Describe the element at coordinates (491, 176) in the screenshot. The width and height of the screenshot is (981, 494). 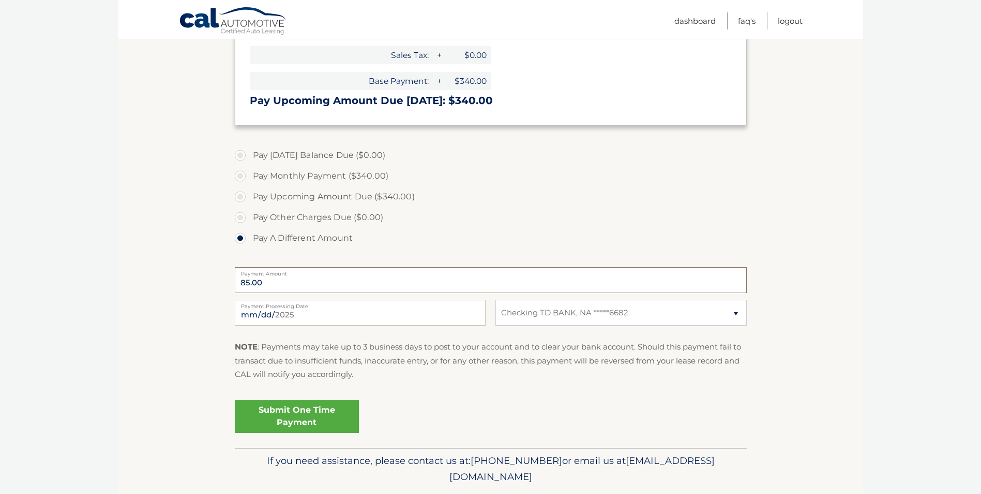
I see `label: Pay Monthly Payment ($340.00)` at that location.